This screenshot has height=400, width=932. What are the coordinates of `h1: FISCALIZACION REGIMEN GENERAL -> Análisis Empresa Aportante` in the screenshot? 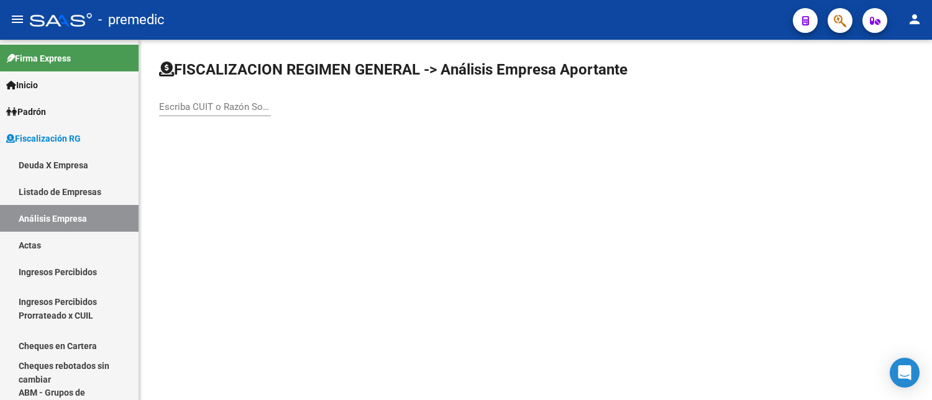 It's located at (393, 70).